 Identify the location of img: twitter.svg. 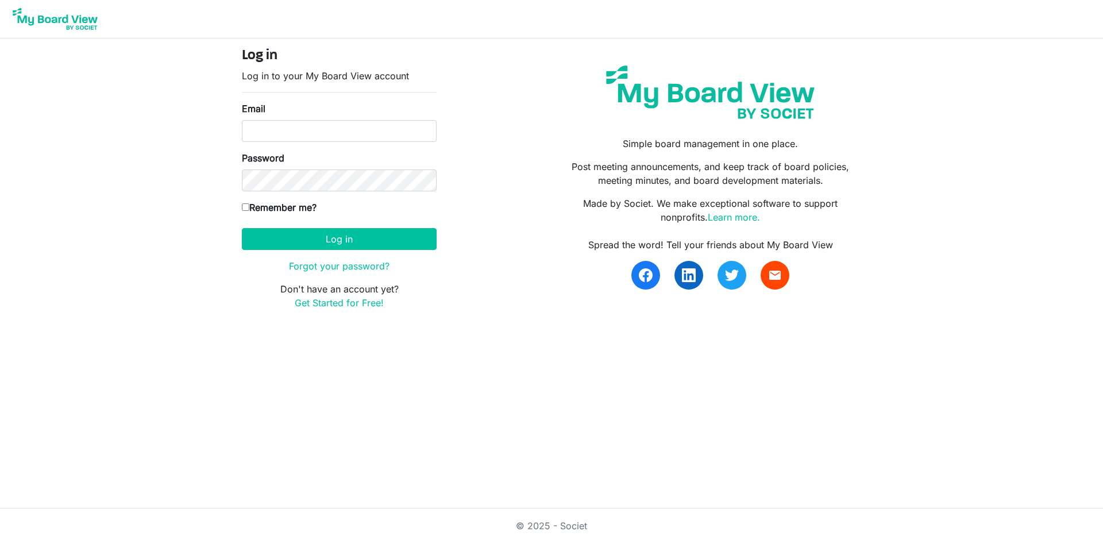
(732, 275).